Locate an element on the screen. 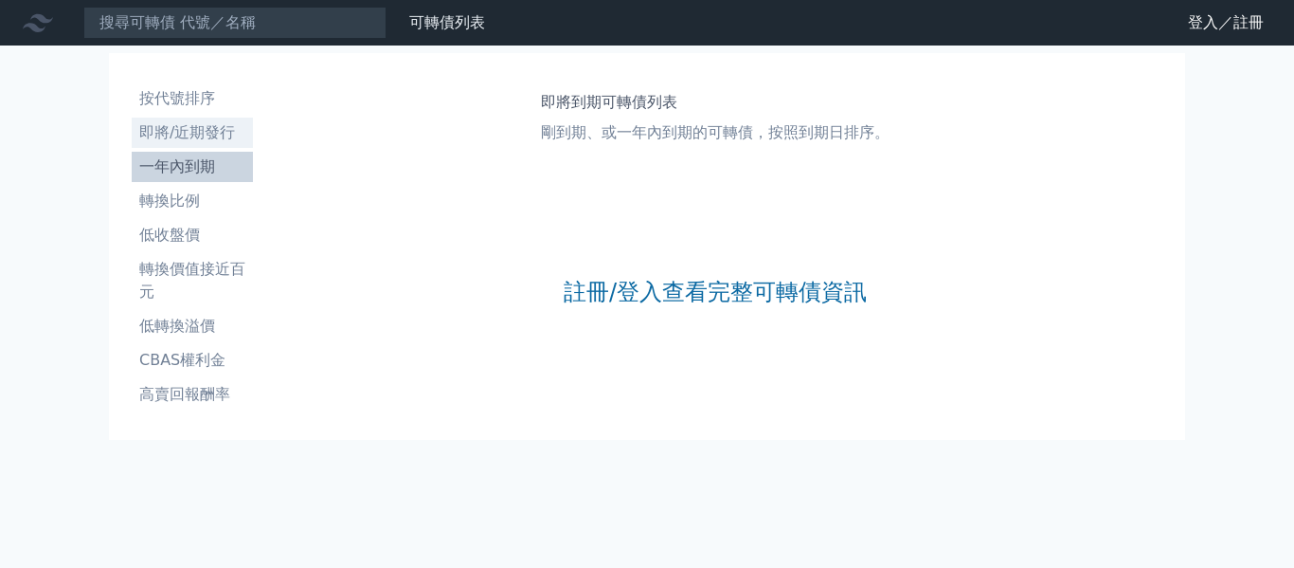 Image resolution: width=1294 pixels, height=568 pixels. a: 高賣回報酬率 is located at coordinates (192, 394).